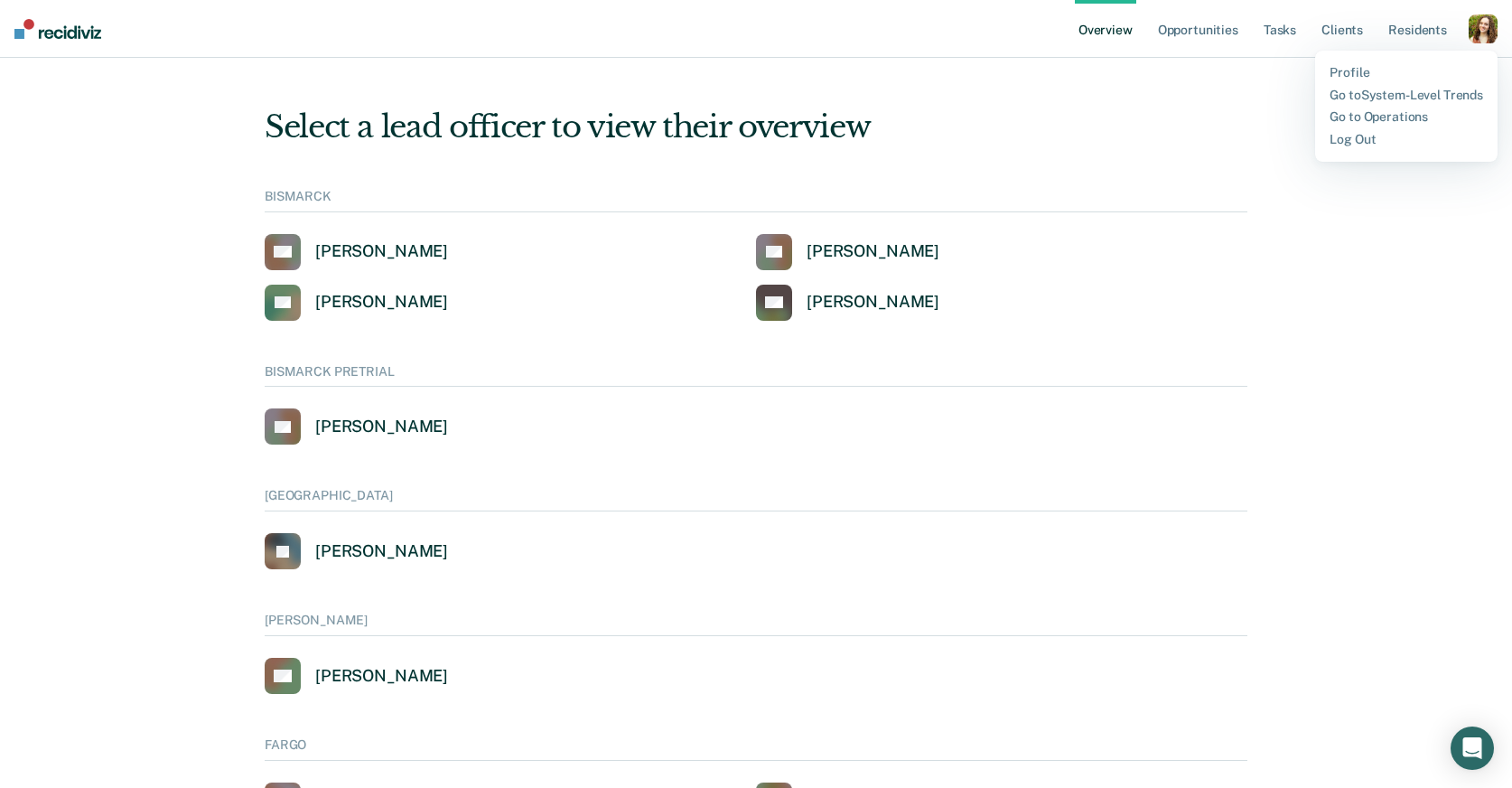 This screenshot has width=1512, height=788. What do you see at coordinates (58, 29) in the screenshot?
I see `img: Recidiviz` at bounding box center [58, 29].